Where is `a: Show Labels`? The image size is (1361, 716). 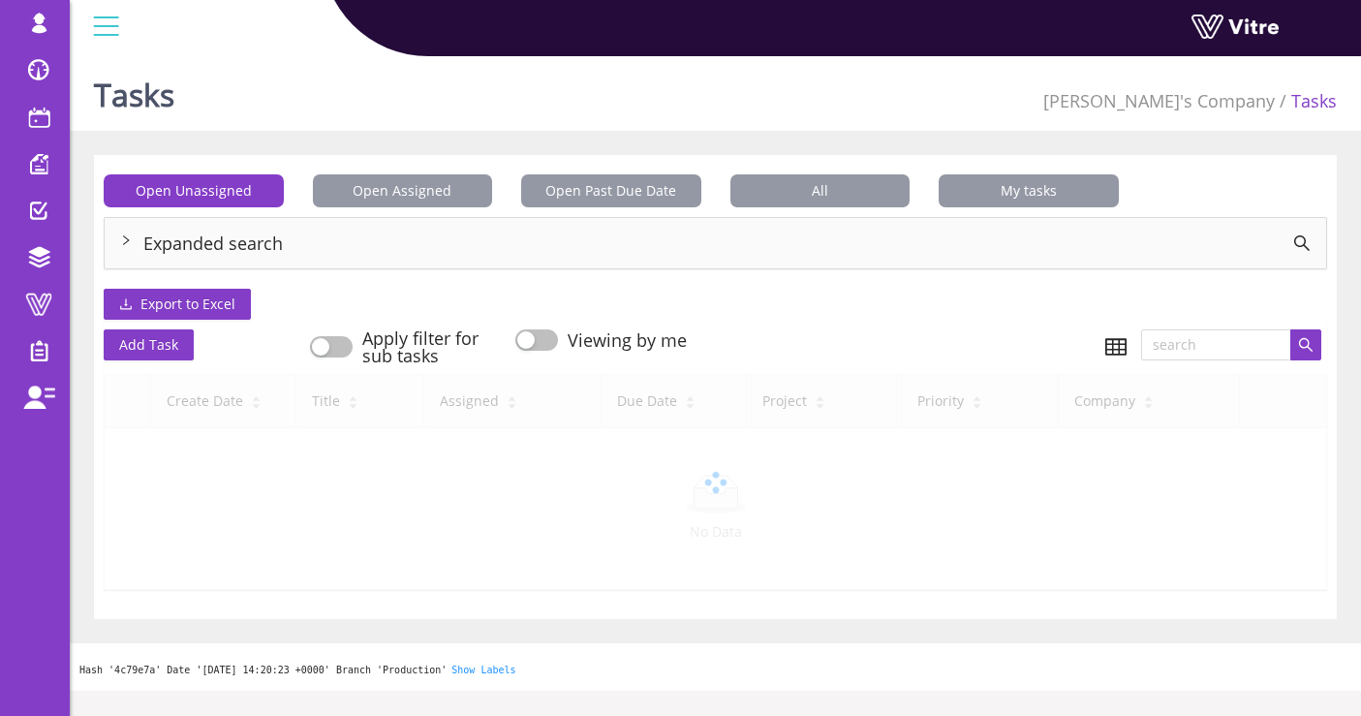
a: Show Labels is located at coordinates (483, 669).